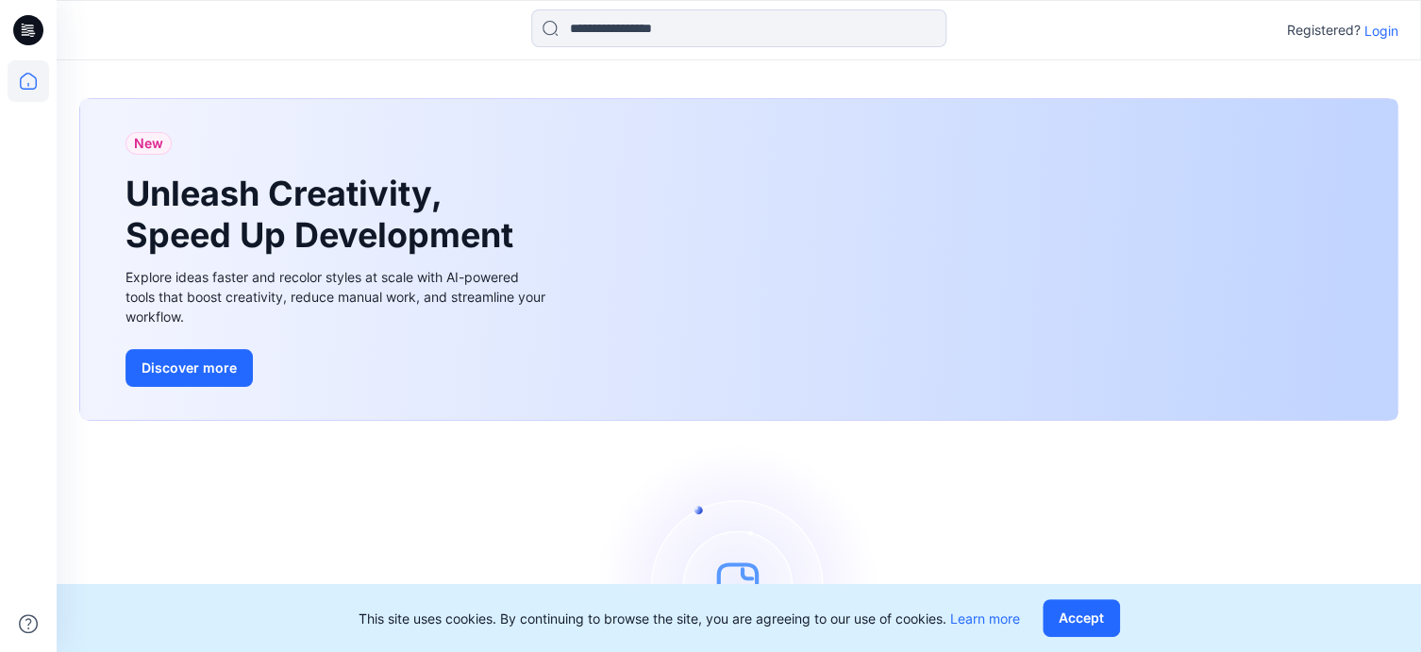 Image resolution: width=1421 pixels, height=652 pixels. What do you see at coordinates (189, 368) in the screenshot?
I see `button: Discover more` at bounding box center [189, 368].